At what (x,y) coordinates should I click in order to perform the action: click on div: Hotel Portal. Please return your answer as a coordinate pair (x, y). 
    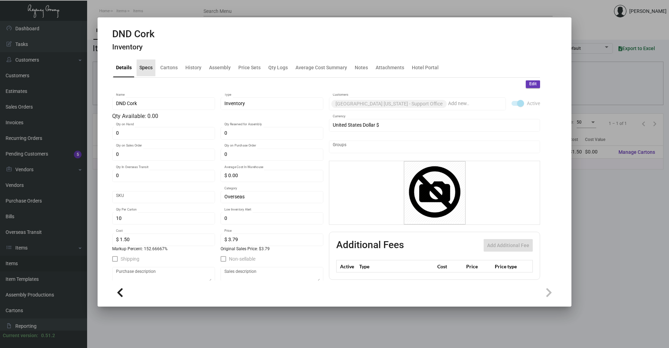
    Looking at the image, I should click on (425, 68).